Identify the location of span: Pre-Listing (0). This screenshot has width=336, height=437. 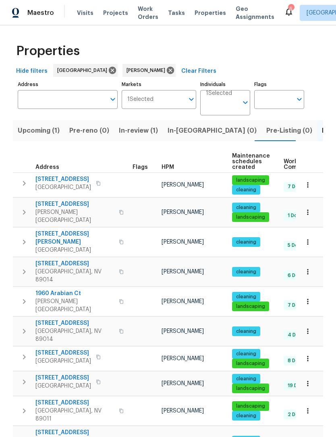
(289, 131).